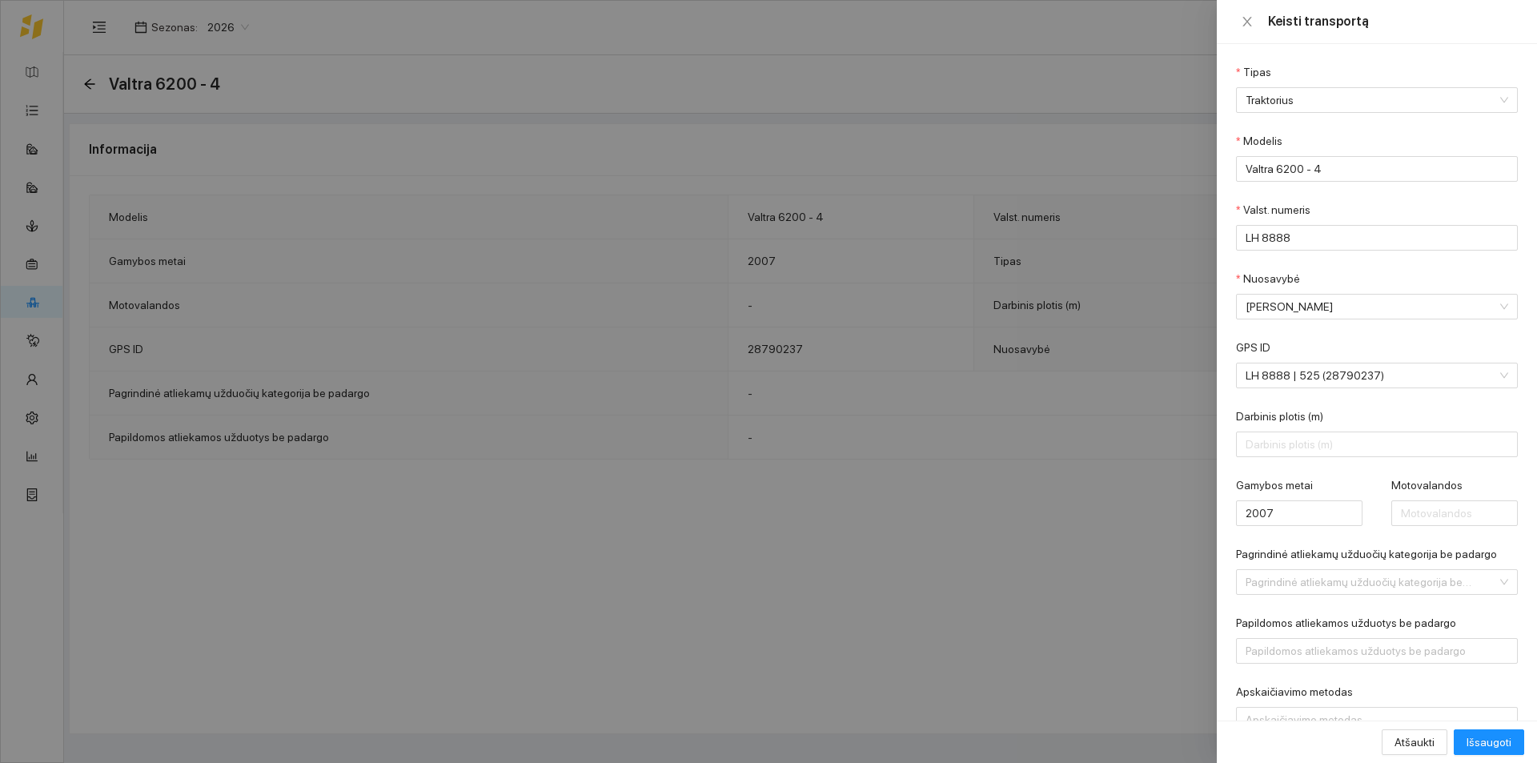 This screenshot has height=763, width=1537. I want to click on button: Išsaugoti, so click(1489, 742).